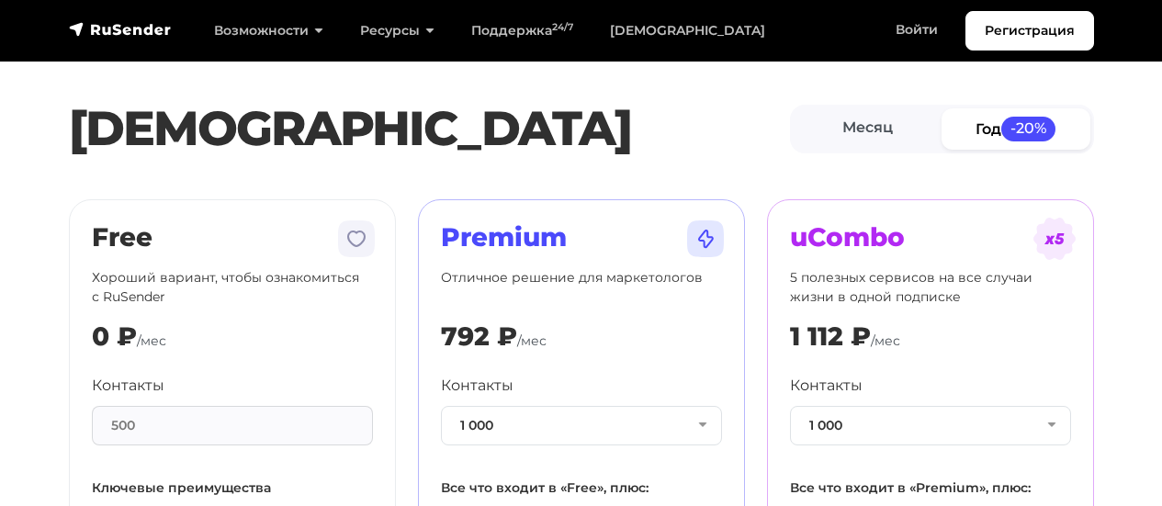 The height and width of the screenshot is (506, 1162). I want to click on a: Месяц, so click(868, 129).